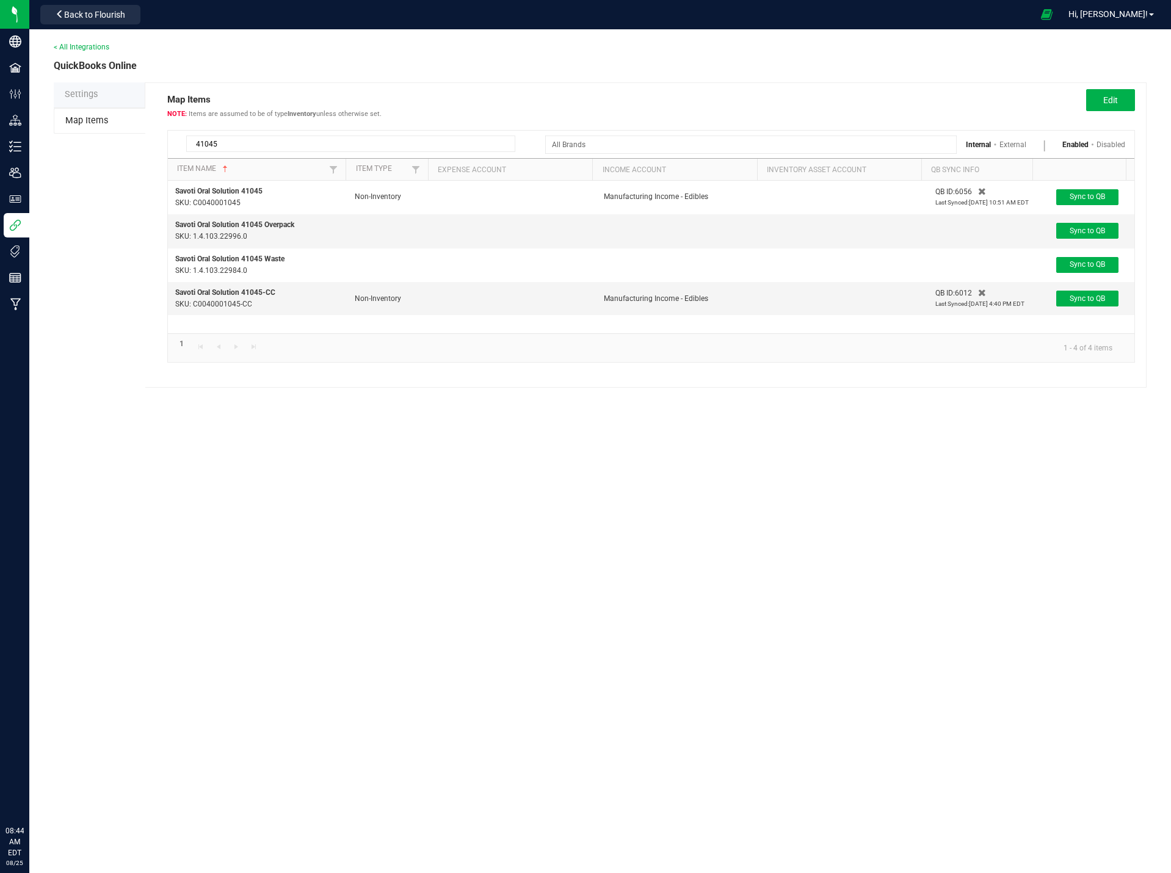  I want to click on p: 08/25, so click(15, 863).